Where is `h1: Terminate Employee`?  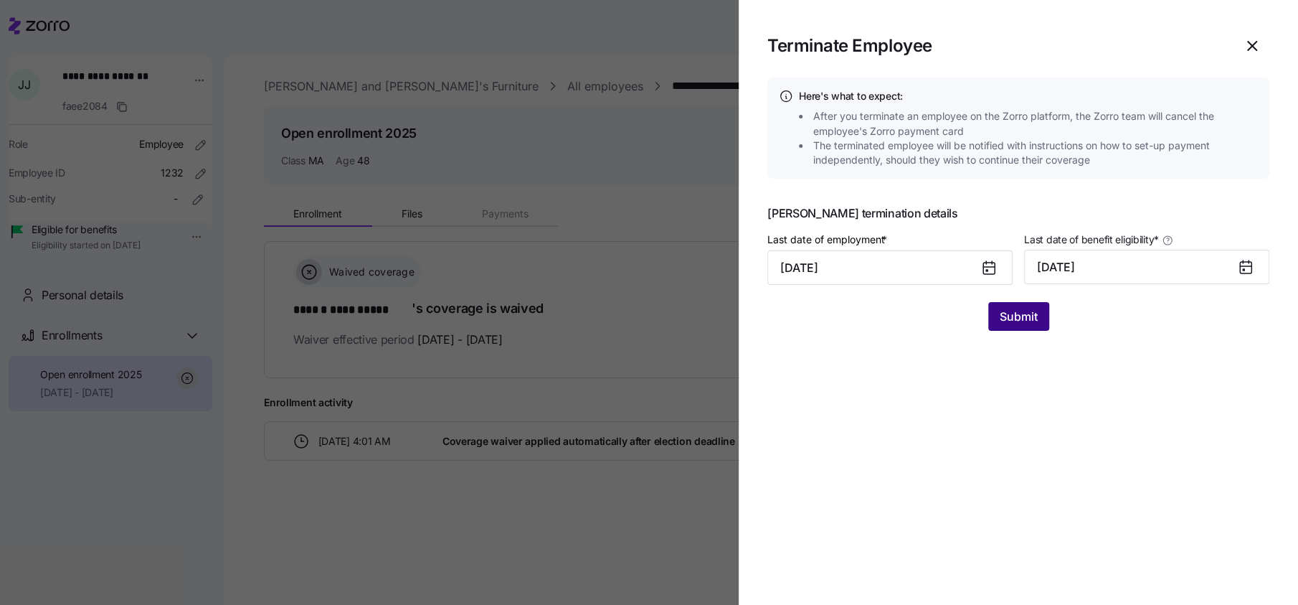
h1: Terminate Employee is located at coordinates (849, 45).